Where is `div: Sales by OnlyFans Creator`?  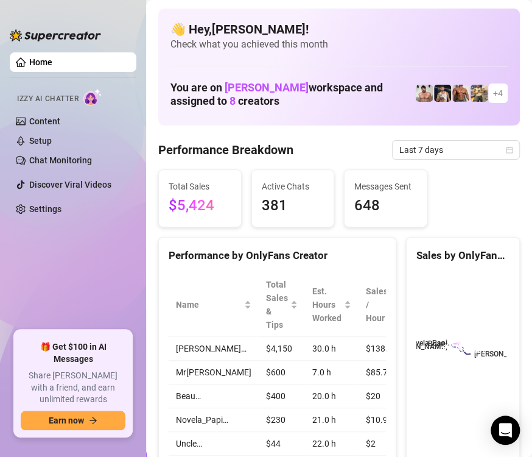 div: Sales by OnlyFans Creator is located at coordinates (463, 255).